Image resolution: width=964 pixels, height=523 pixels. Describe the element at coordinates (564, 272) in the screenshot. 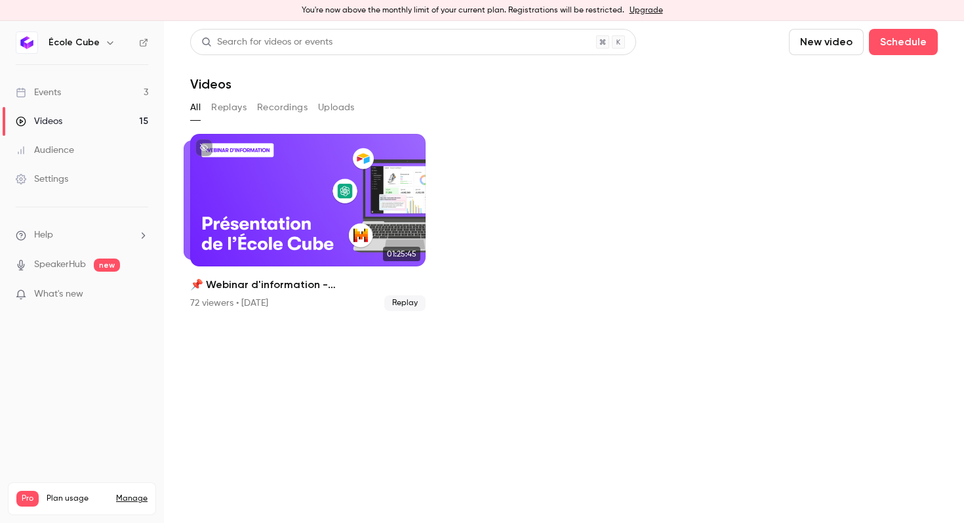

I see `section: Videos` at that location.